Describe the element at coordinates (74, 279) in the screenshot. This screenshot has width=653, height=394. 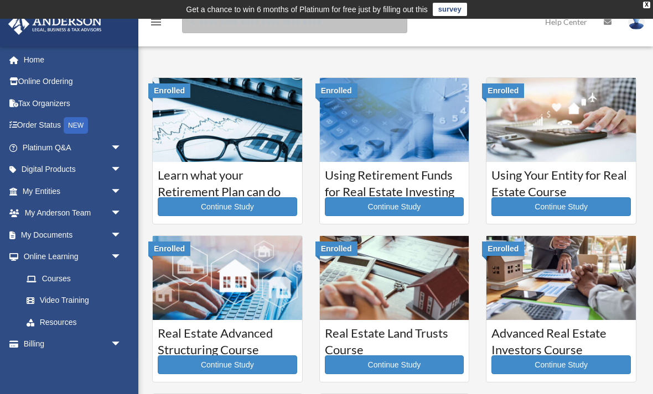
I see `a: Courses` at that location.